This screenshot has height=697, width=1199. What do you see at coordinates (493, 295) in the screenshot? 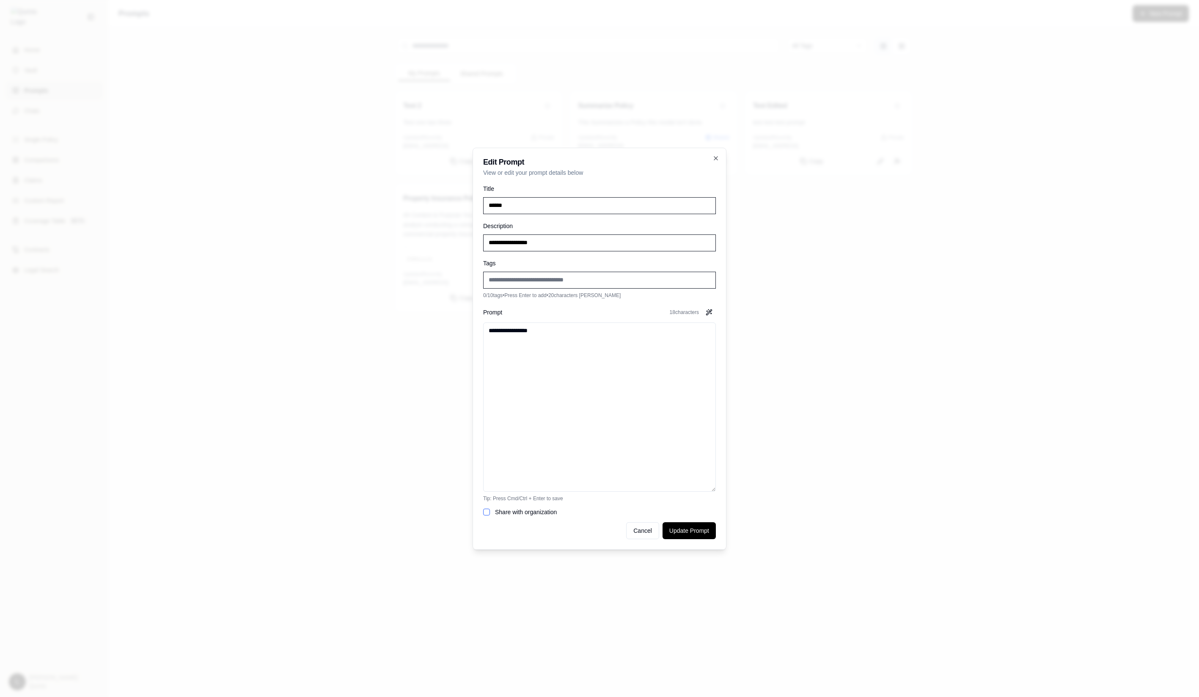
I see `span: 0 / 10 tags` at bounding box center [493, 295].